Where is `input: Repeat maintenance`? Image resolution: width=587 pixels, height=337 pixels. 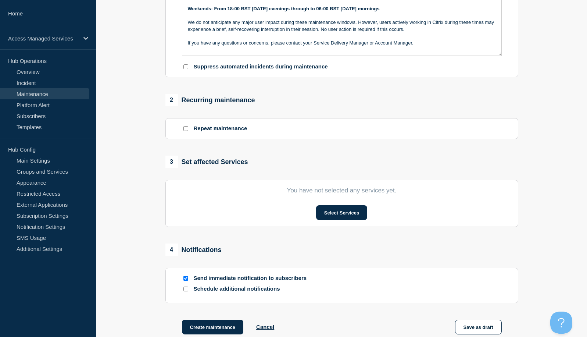
input: Repeat maintenance is located at coordinates (186, 128).